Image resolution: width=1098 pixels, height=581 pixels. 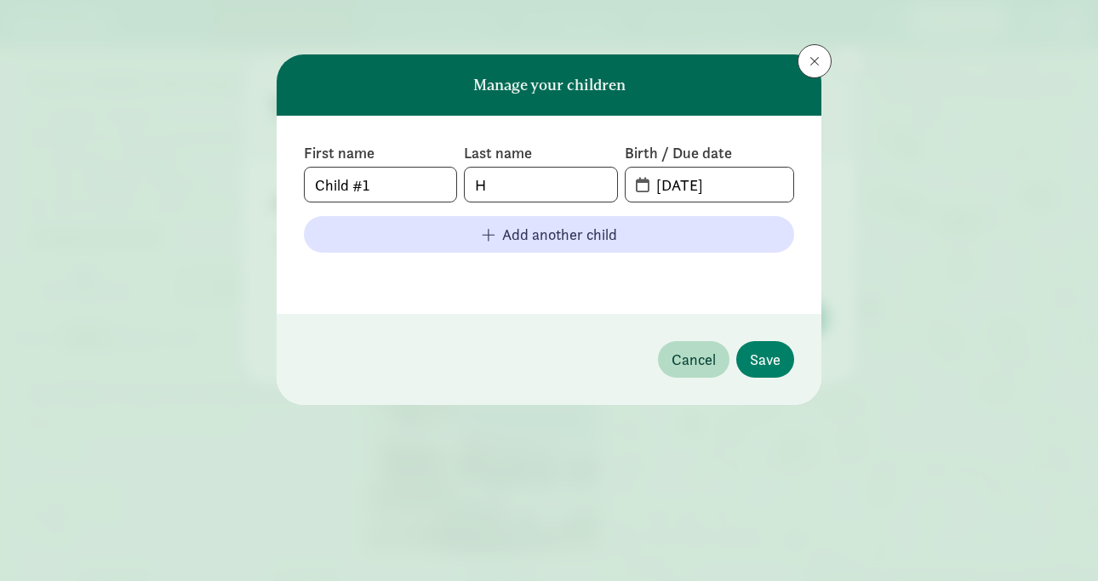 What do you see at coordinates (693, 359) in the screenshot?
I see `span: Cancel` at bounding box center [693, 359].